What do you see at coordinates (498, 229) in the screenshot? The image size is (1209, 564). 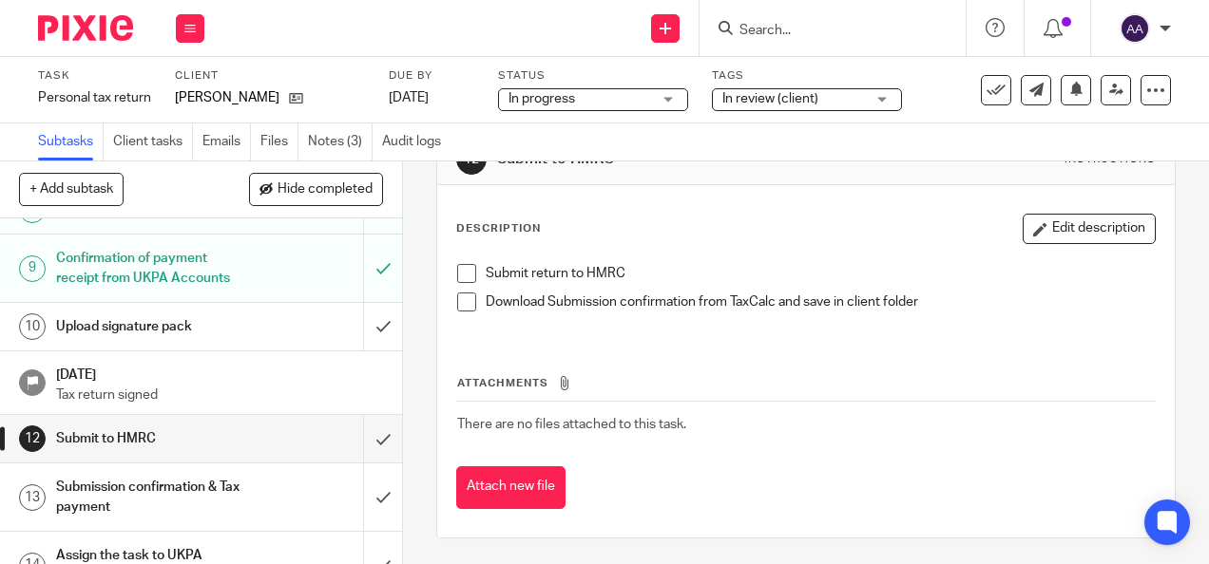 I see `p: Description` at bounding box center [498, 229].